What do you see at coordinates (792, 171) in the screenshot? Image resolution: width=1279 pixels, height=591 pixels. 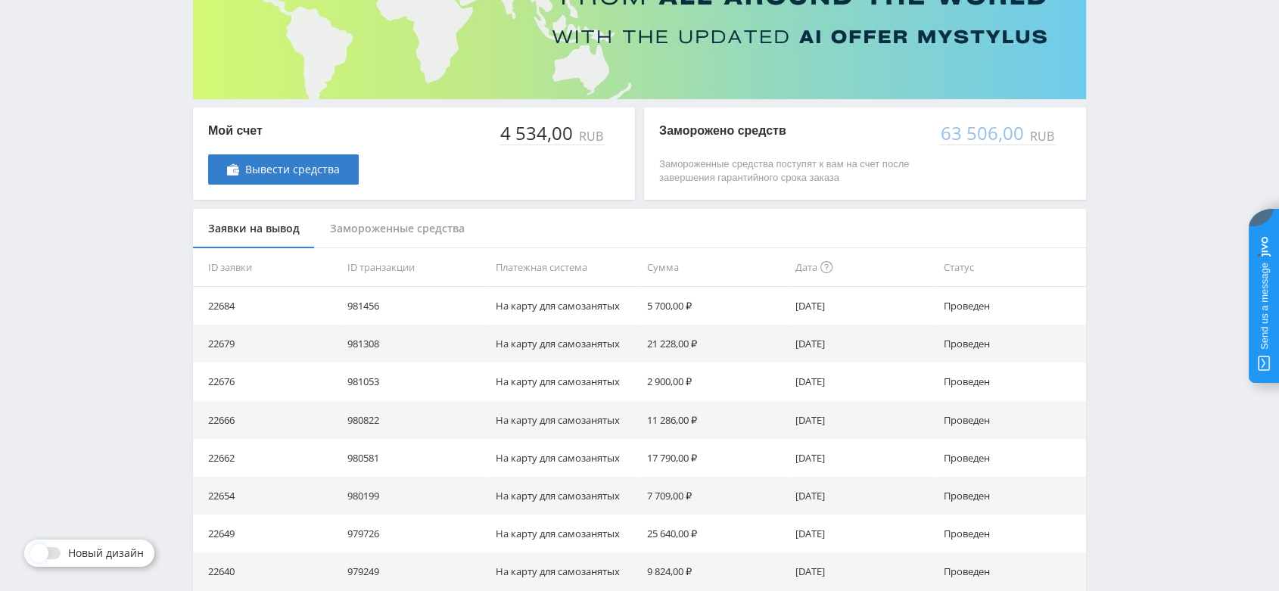 I see `p: Замороженные средства поступят к вам на счет после завершения гарантийного срока заказа` at bounding box center [792, 171].